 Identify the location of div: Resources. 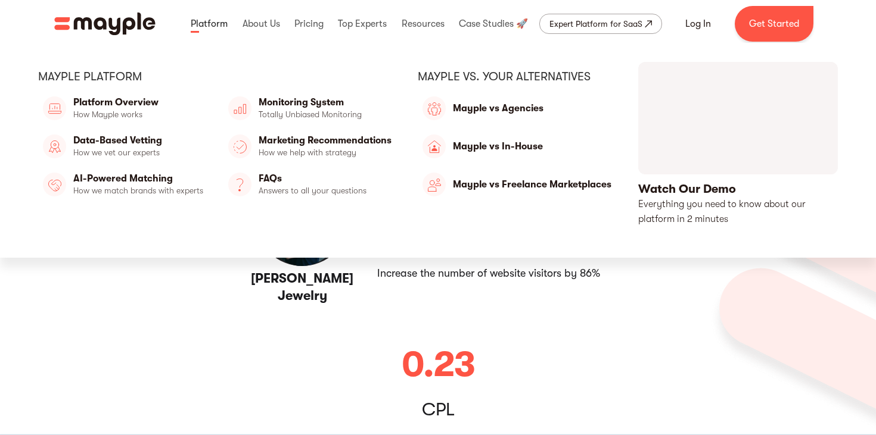
(423, 24).